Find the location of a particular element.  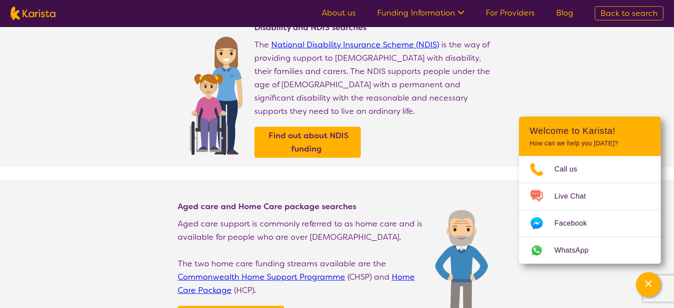

img: Find NDIS and Disability services and providers is located at coordinates (216, 93).